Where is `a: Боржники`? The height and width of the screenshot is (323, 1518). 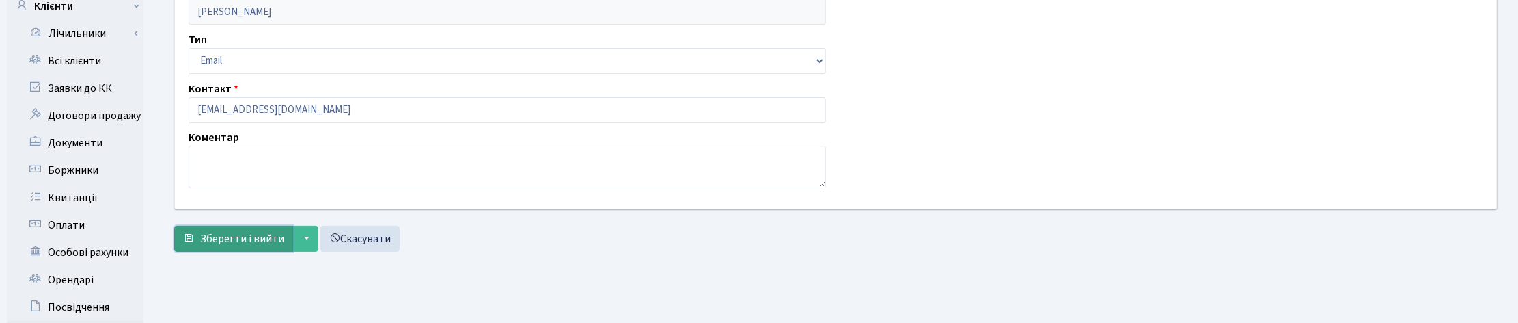 a: Боржники is located at coordinates (75, 170).